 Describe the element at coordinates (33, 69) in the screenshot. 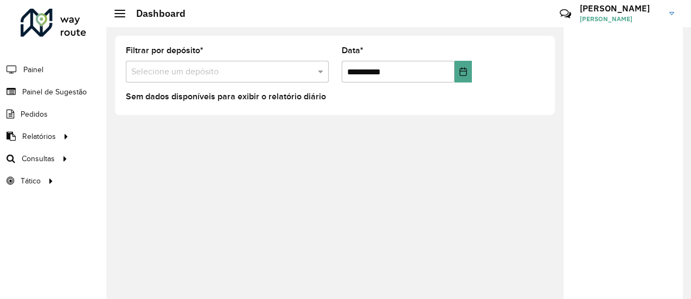

I see `span: Painel` at that location.